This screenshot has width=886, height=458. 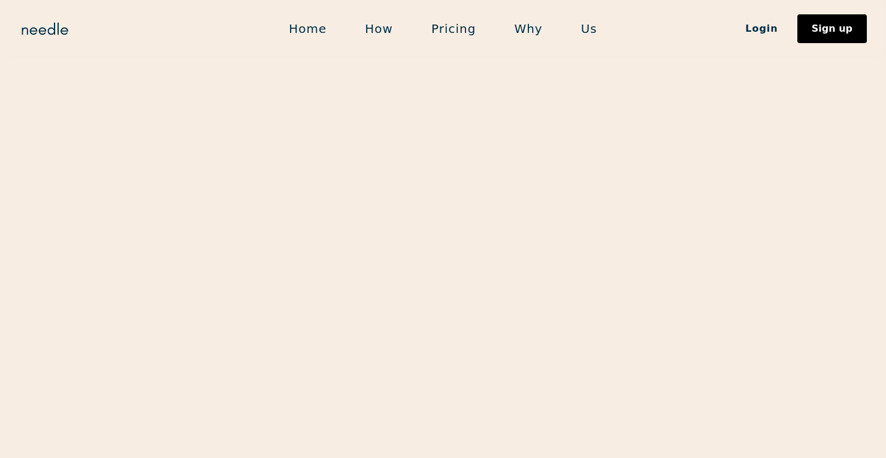 I want to click on div: Sign up, so click(x=832, y=29).